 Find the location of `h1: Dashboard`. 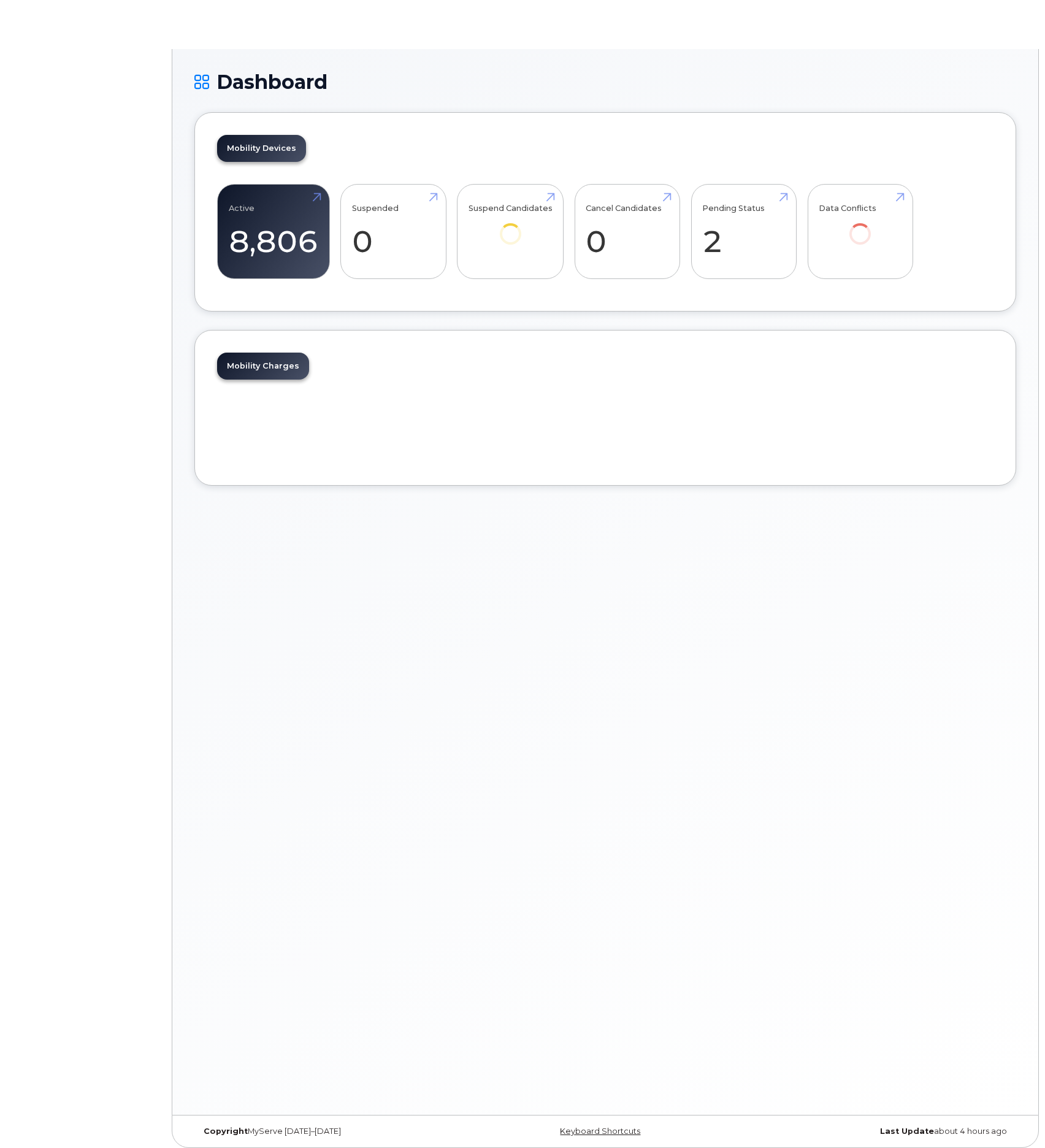

h1: Dashboard is located at coordinates (605, 82).